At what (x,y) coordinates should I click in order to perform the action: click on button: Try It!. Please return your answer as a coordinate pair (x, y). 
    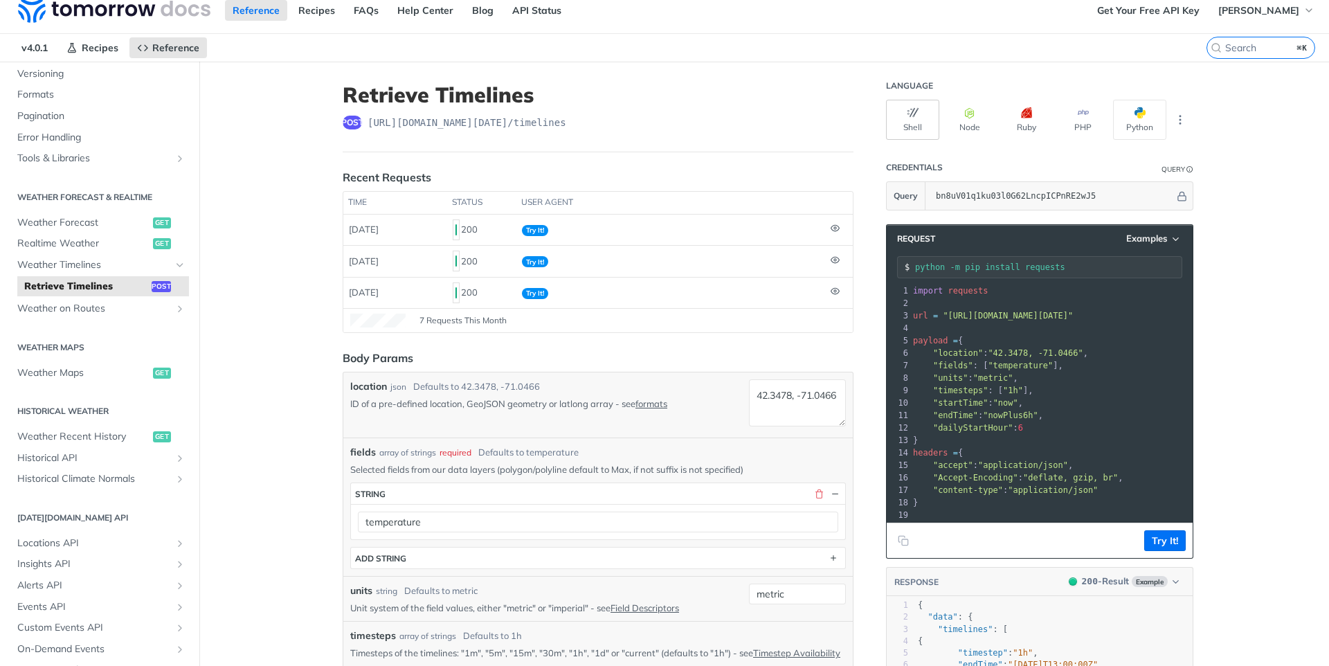
    Looking at the image, I should click on (1165, 541).